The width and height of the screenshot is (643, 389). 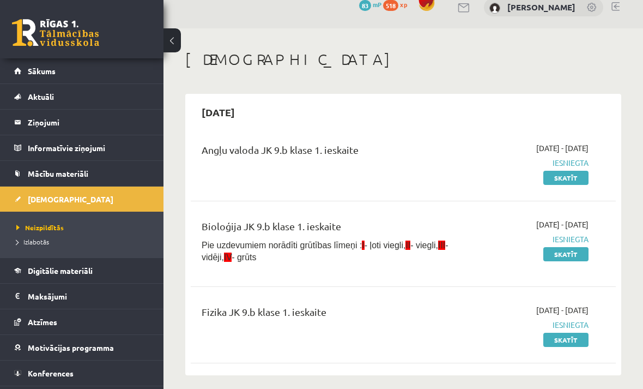 What do you see at coordinates (328, 152) in the screenshot?
I see `div: Angļu valoda JK 9.b klase 1. ieskaite` at bounding box center [328, 152].